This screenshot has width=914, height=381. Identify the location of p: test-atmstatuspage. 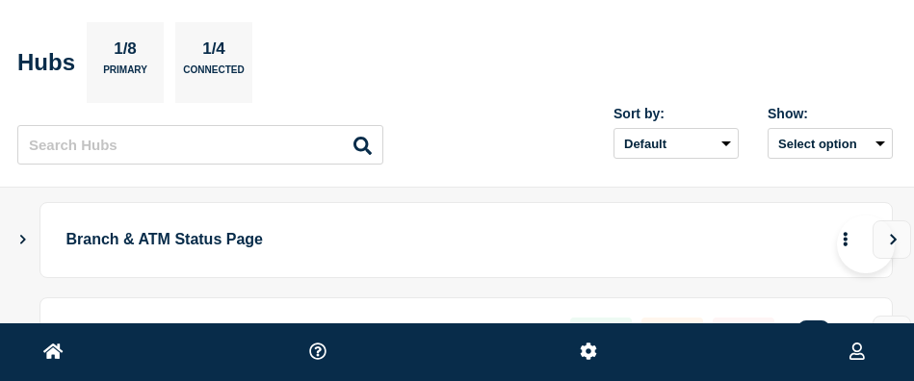
(307, 335).